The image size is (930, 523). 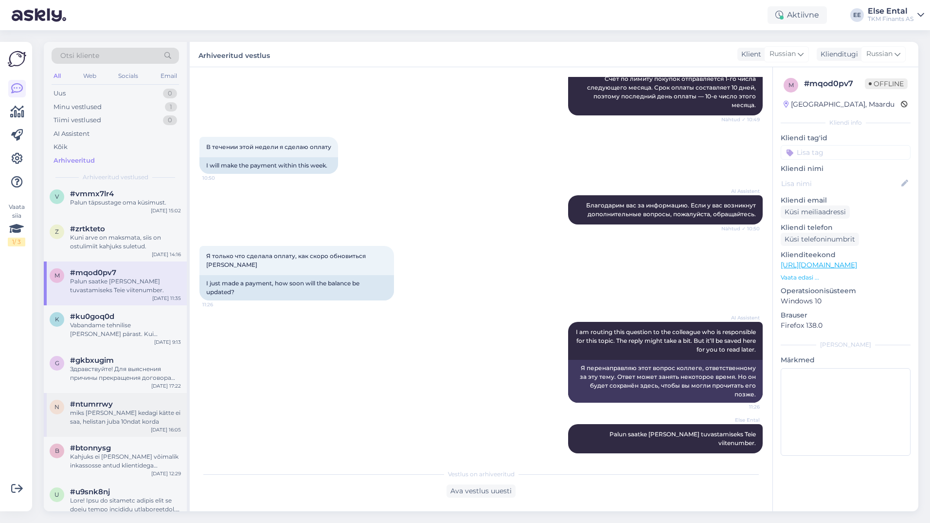 I want to click on div: Palun täpsustage oma küsimust., so click(x=126, y=202).